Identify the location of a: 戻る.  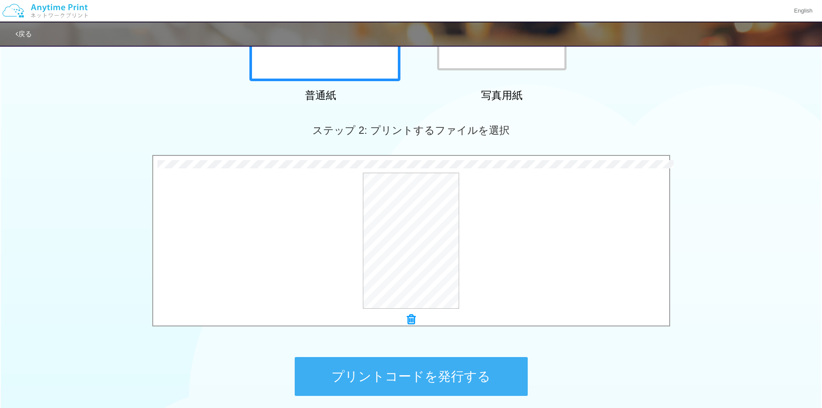
(24, 34).